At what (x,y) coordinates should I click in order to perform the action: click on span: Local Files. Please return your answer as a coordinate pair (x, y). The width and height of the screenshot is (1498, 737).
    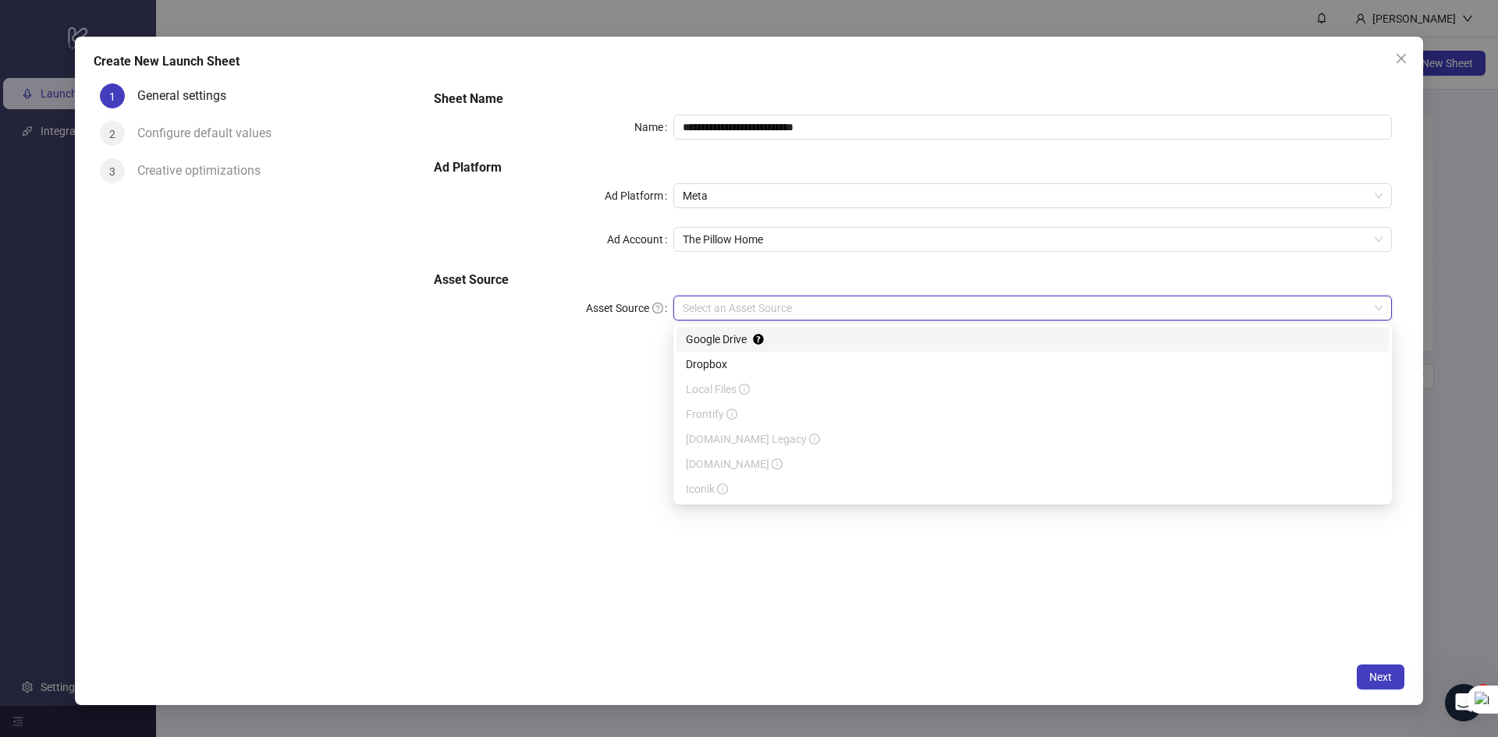
    Looking at the image, I should click on (718, 389).